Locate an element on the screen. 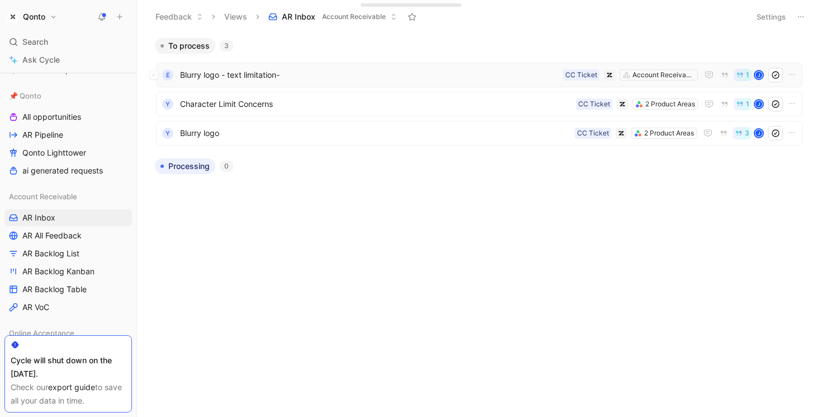 Image resolution: width=822 pixels, height=417 pixels. button: QontoQonto is located at coordinates (32, 17).